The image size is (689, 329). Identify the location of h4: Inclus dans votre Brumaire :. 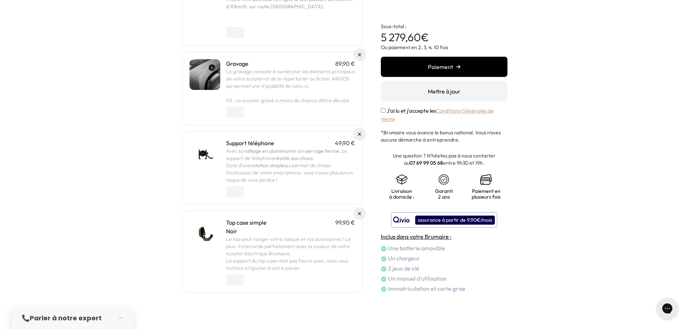
(444, 237).